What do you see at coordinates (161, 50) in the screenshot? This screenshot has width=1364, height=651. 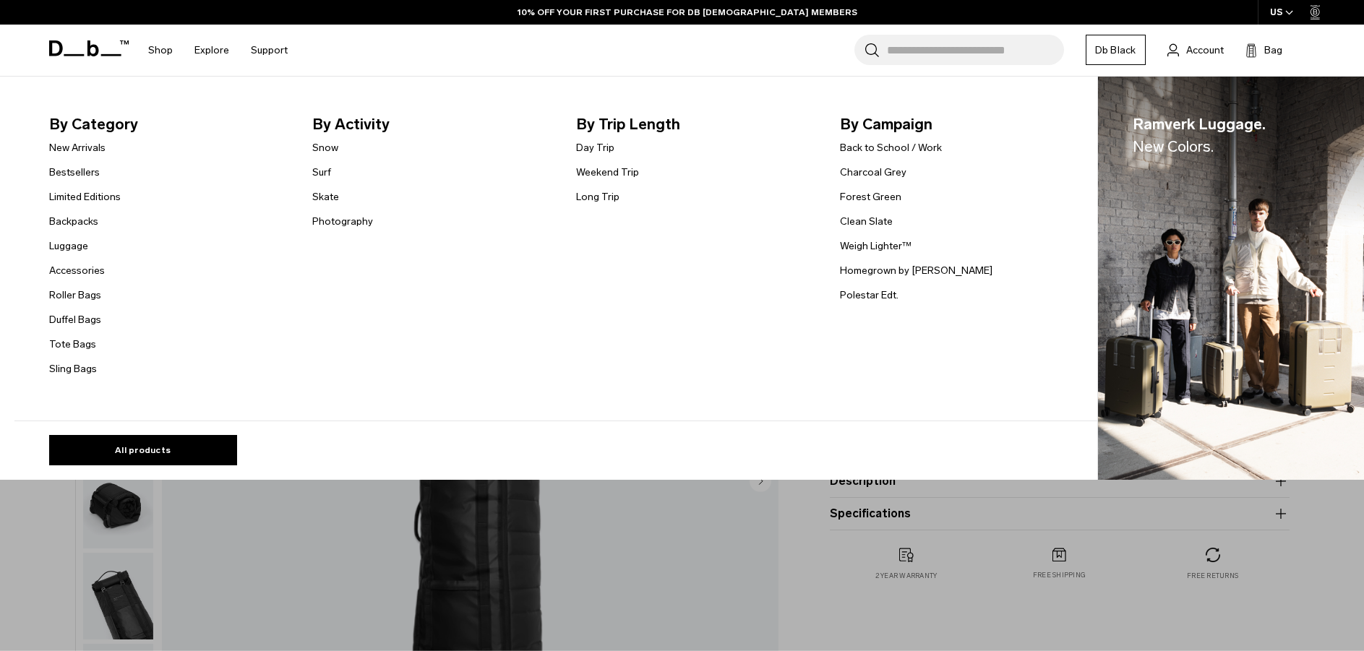 I see `a: Shop` at bounding box center [161, 50].